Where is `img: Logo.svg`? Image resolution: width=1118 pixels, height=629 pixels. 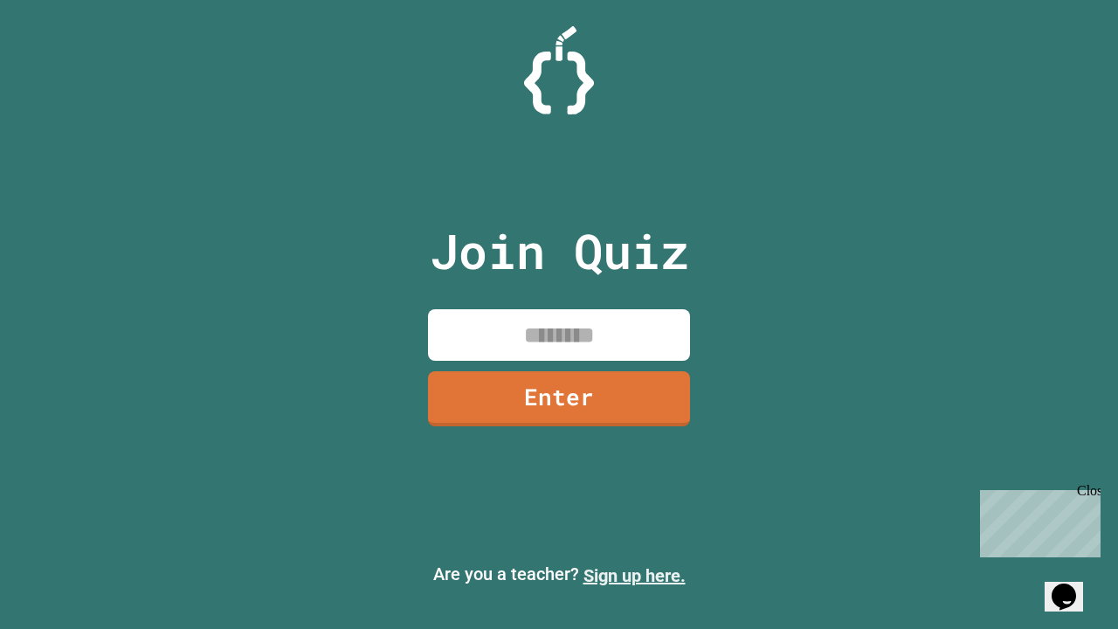
img: Logo.svg is located at coordinates (559, 70).